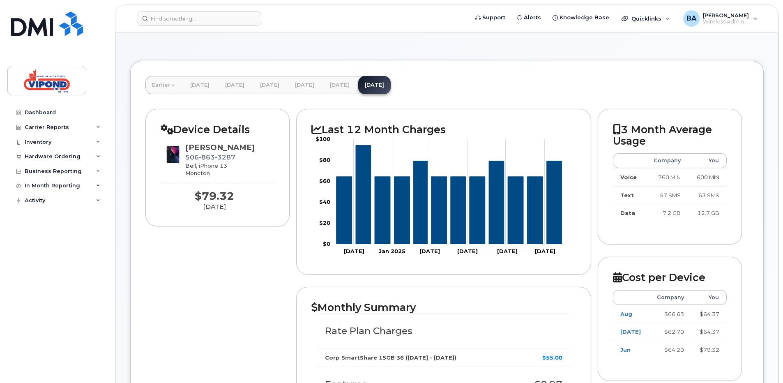 The height and width of the screenshot is (383, 783). I want to click on tspan: $40, so click(325, 202).